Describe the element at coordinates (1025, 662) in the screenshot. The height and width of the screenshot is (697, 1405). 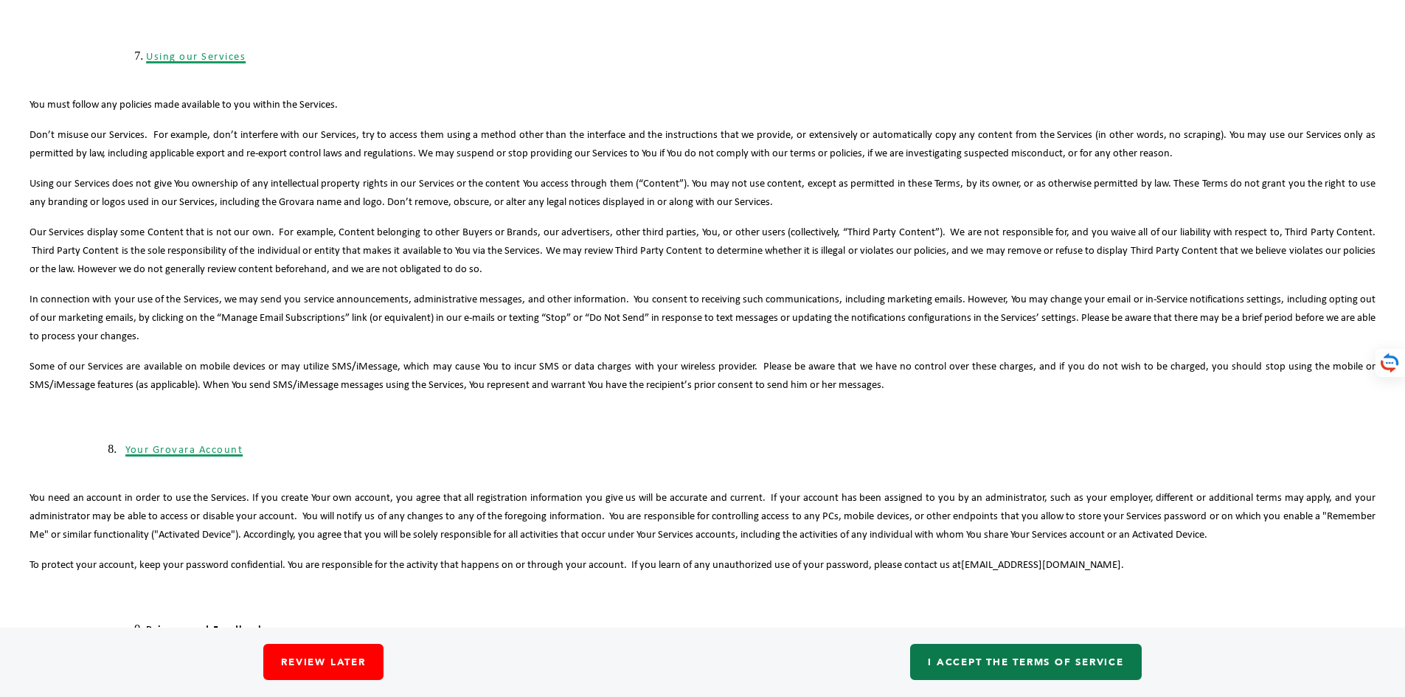
I see `a: I accept the Terms of Service` at that location.